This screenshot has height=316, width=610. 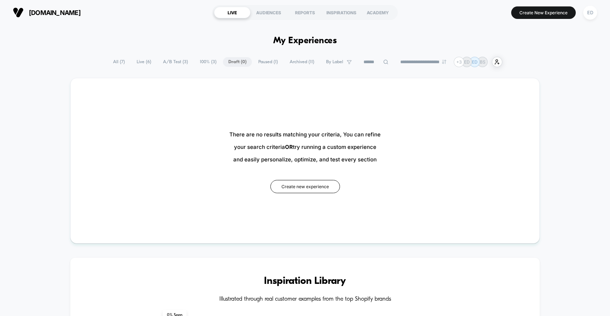 I want to click on div: + 3, so click(x=458, y=62).